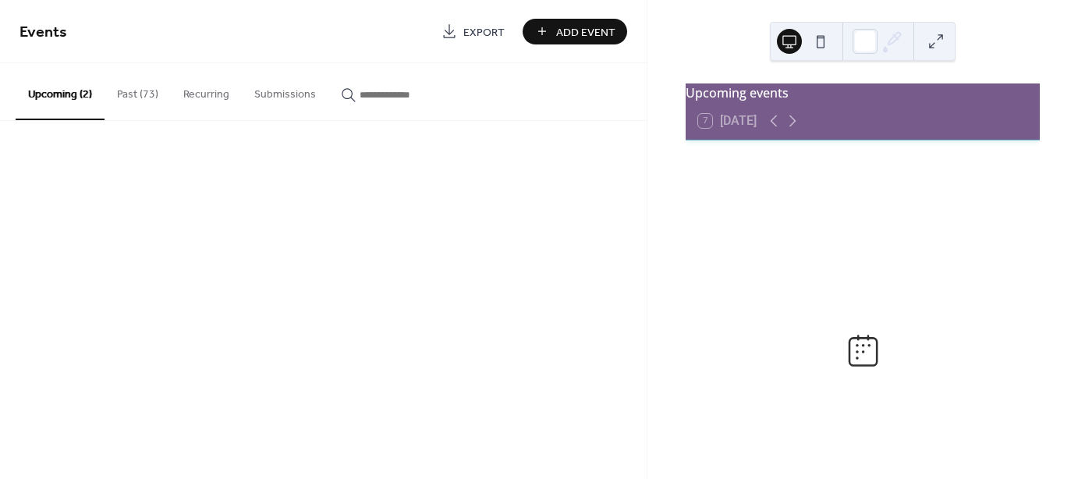 Image resolution: width=1078 pixels, height=479 pixels. I want to click on a: Add Event, so click(575, 31).